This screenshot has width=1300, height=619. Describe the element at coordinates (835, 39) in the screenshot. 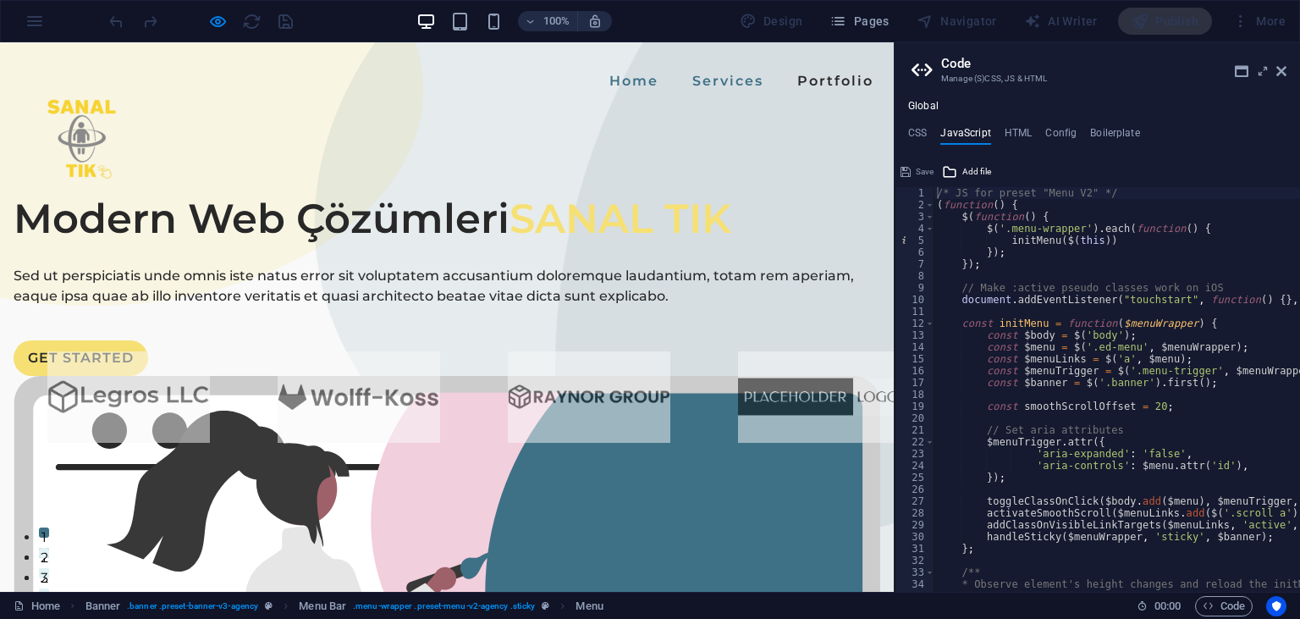

I see `a: Portfolio` at that location.